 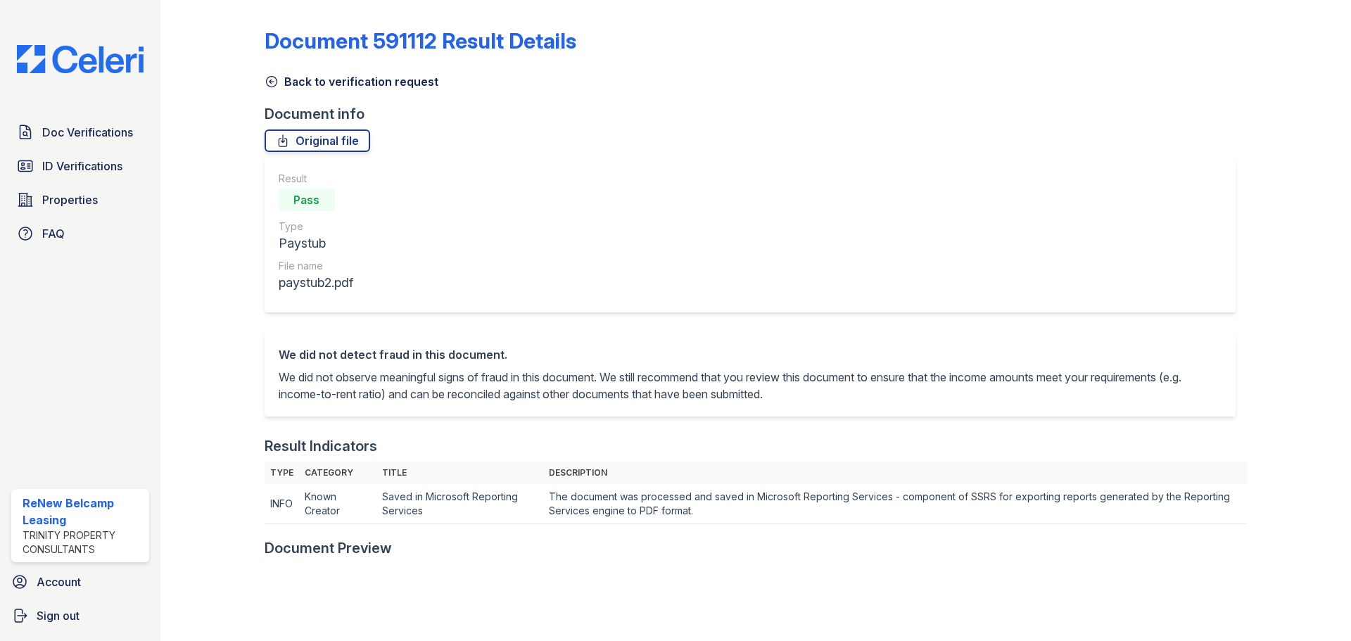 What do you see at coordinates (80, 616) in the screenshot?
I see `button: Sign out` at bounding box center [80, 616].